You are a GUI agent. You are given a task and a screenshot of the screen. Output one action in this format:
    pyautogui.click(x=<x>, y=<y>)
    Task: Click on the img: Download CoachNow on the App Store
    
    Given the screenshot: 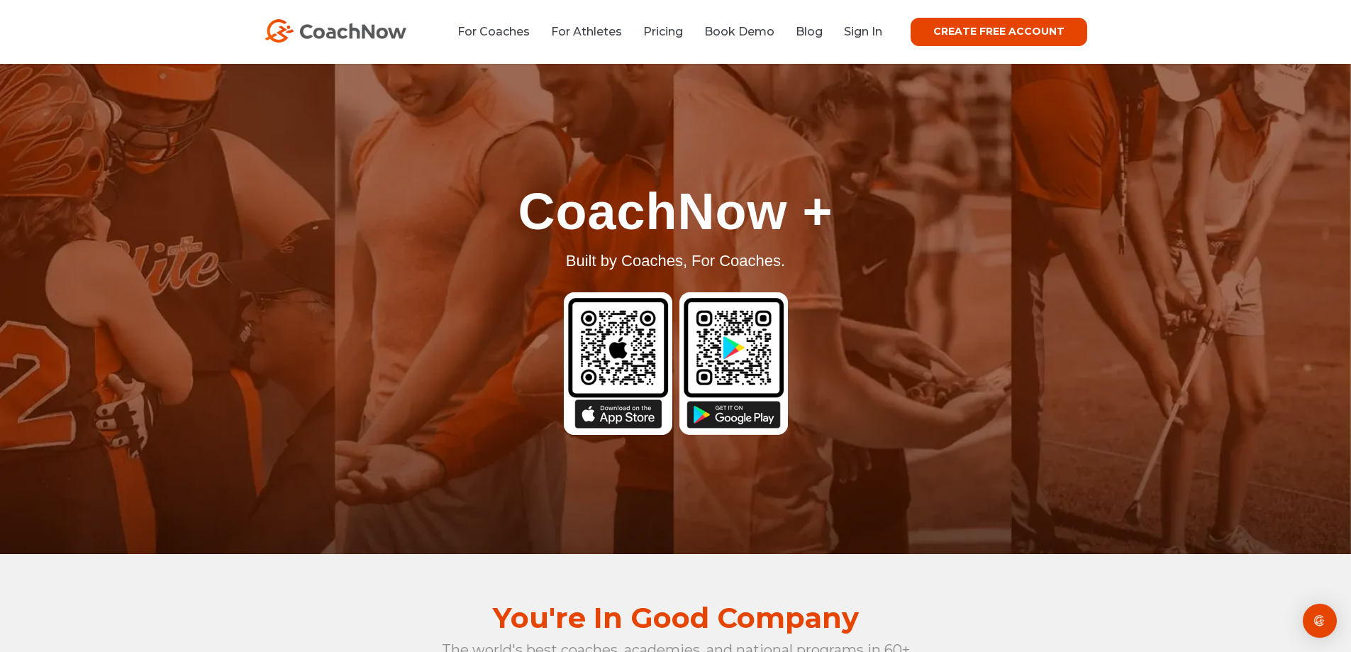 What is the action you would take?
    pyautogui.click(x=618, y=363)
    